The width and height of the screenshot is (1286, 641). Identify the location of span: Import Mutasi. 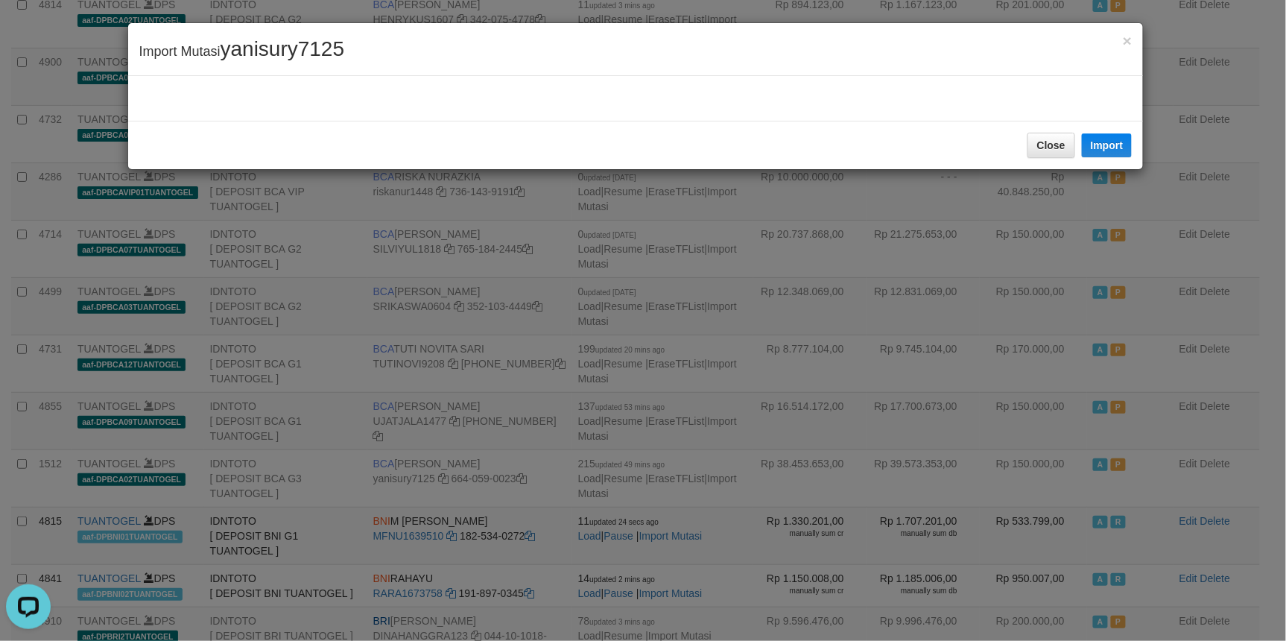
(242, 51).